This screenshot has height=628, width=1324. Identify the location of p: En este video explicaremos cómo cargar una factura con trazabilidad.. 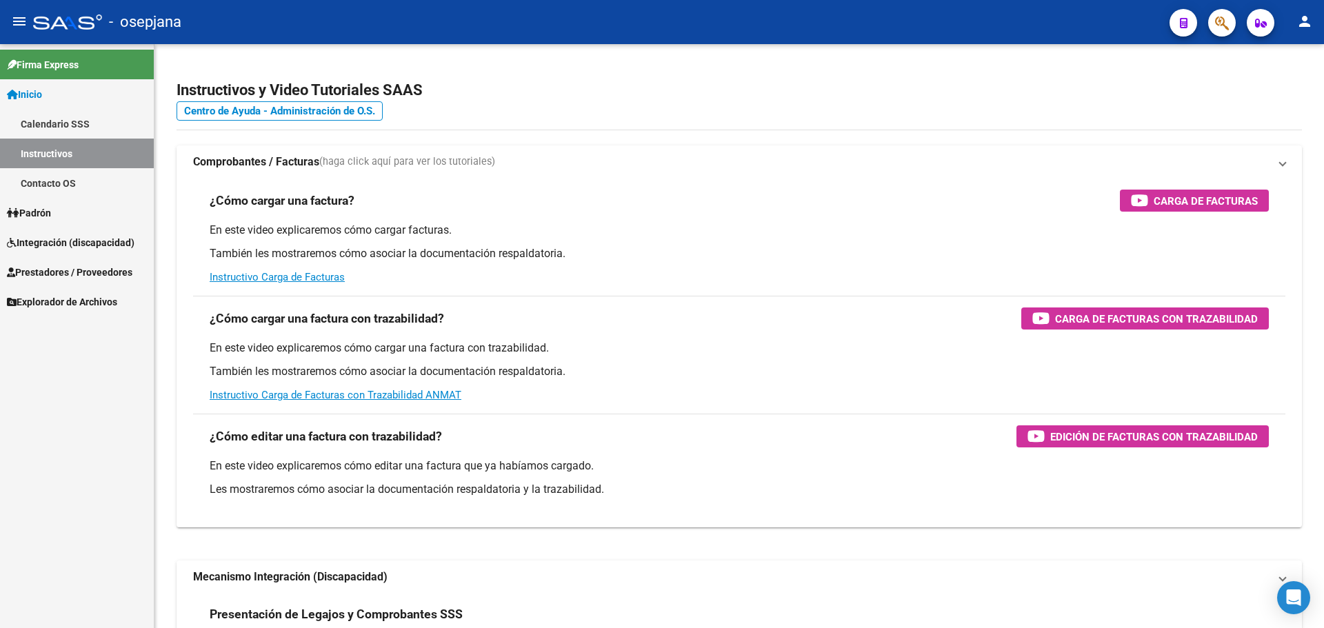
(739, 348).